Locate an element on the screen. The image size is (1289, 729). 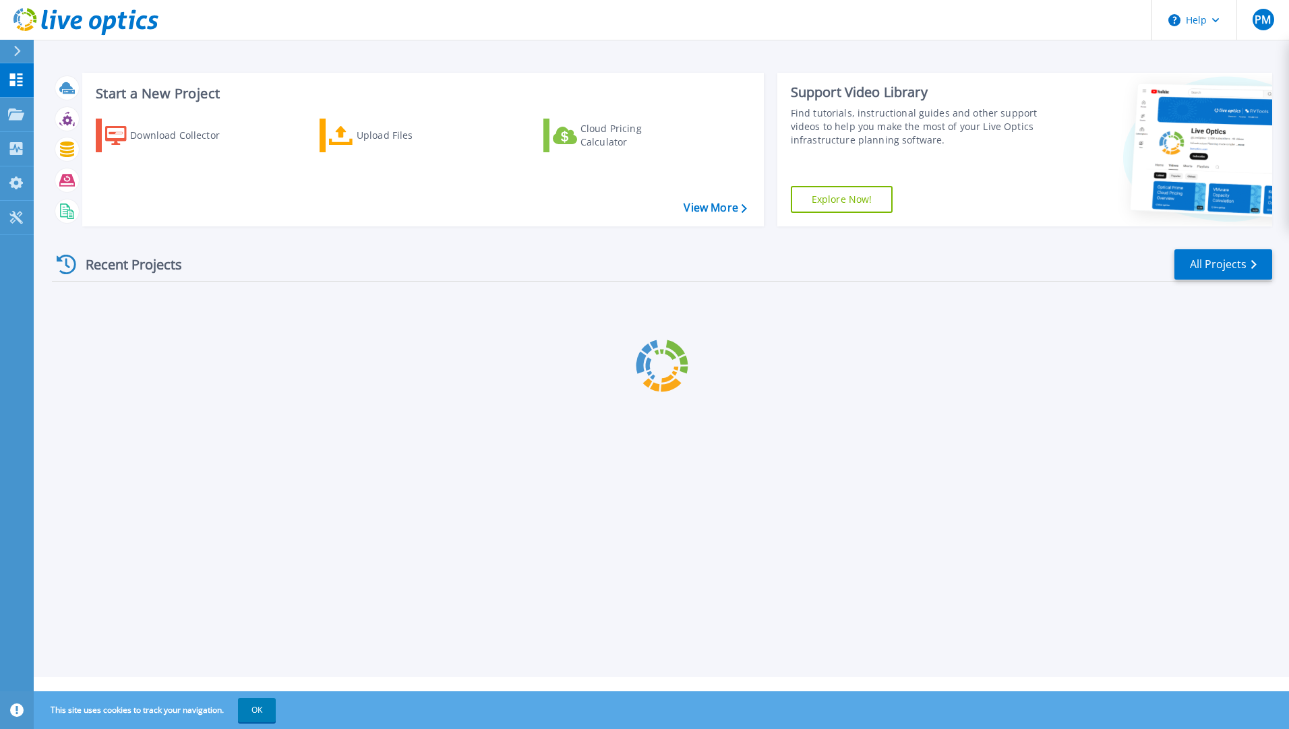
a: Explore Now! is located at coordinates (842, 200).